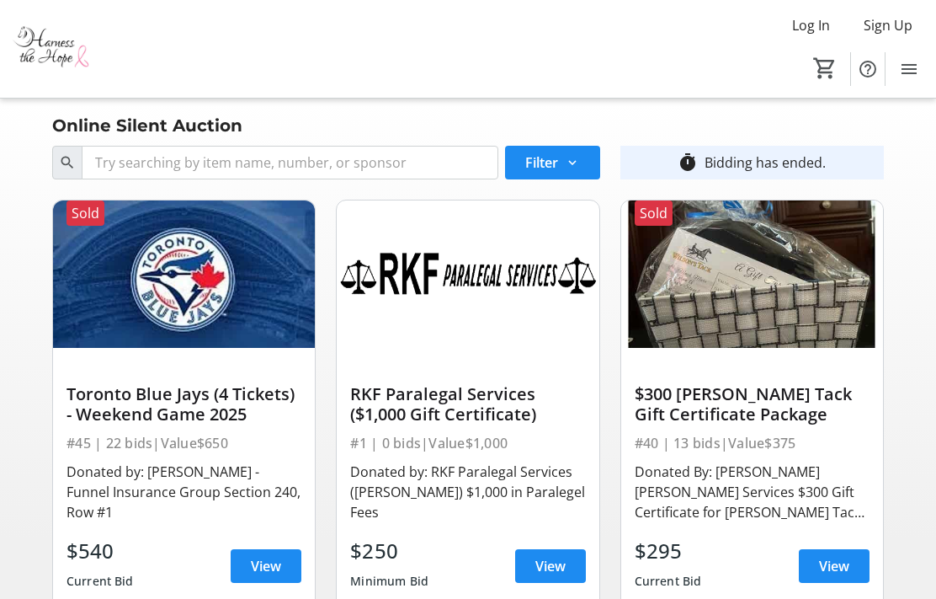 This screenshot has height=599, width=936. Describe the element at coordinates (184, 404) in the screenshot. I see `div: Toronto Blue Jays (4 Tickets) - Weekend Game 2025` at that location.